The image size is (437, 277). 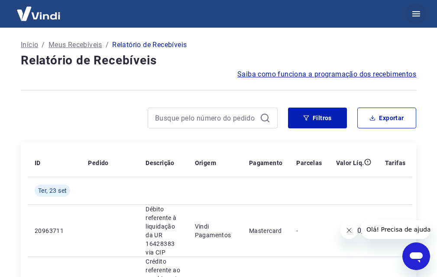 What do you see at coordinates (54, 231) in the screenshot?
I see `p: 20963711` at bounding box center [54, 231].